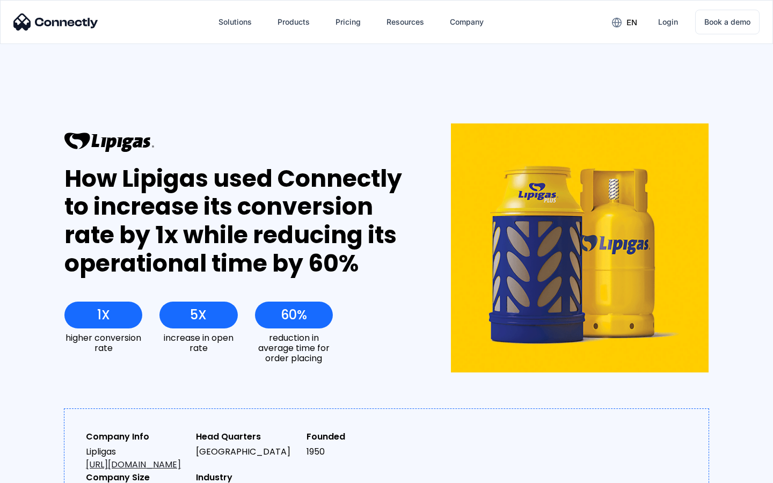 This screenshot has width=773, height=483. Describe the element at coordinates (43, 472) in the screenshot. I see `ul: Language list` at that location.